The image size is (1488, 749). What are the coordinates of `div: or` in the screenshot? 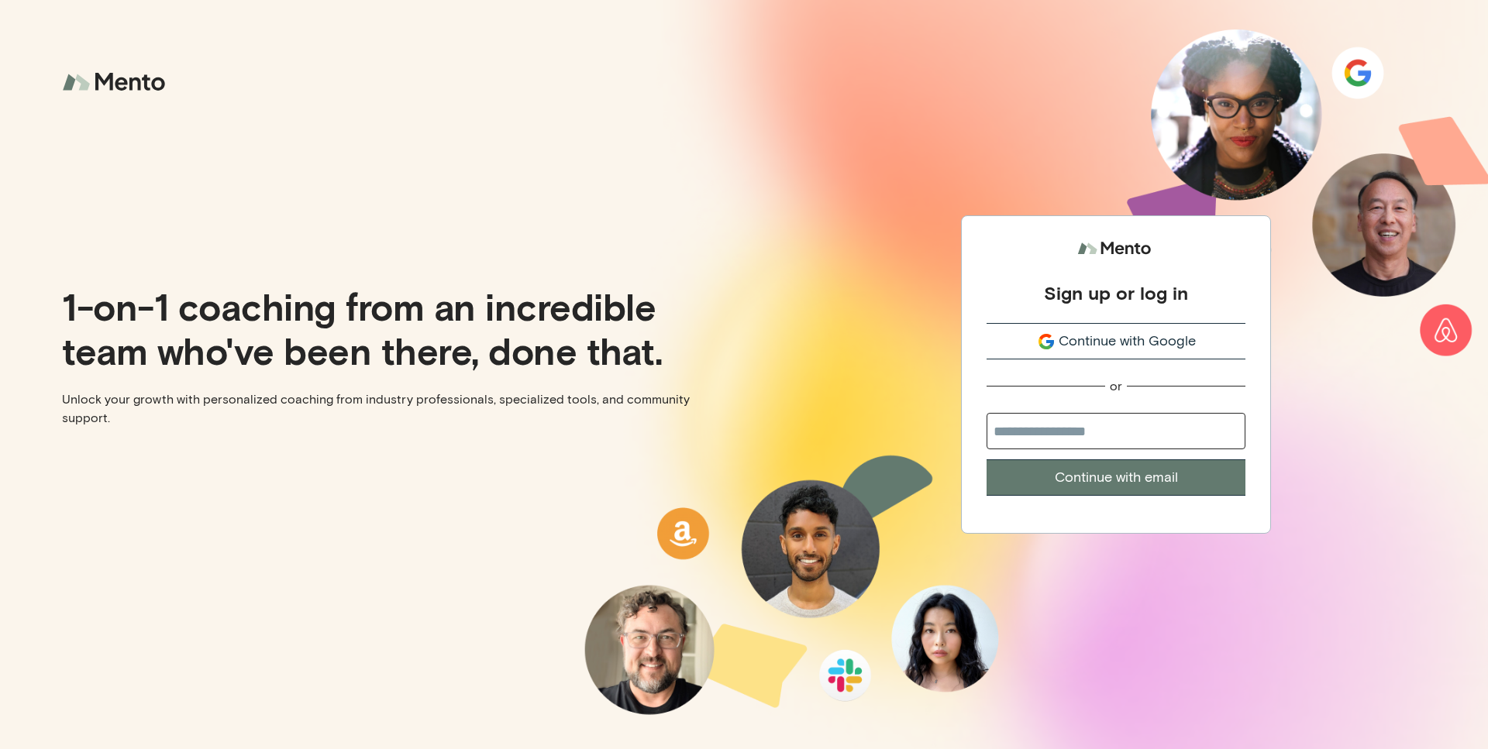 It's located at (1116, 386).